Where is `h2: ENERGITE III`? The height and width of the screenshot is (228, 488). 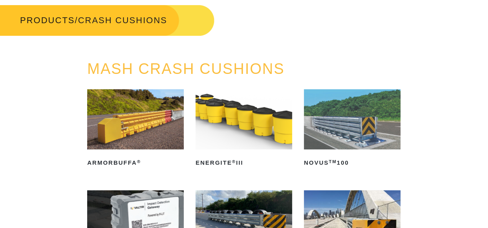 h2: ENERGITE III is located at coordinates (244, 162).